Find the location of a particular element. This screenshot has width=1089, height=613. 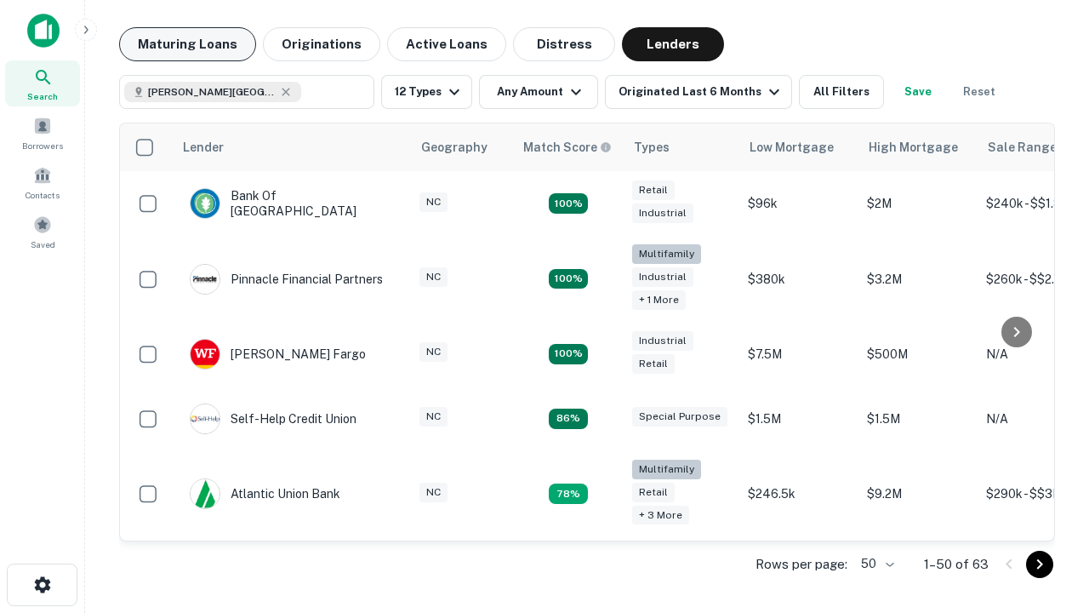

button: Active Loans is located at coordinates (447, 44).